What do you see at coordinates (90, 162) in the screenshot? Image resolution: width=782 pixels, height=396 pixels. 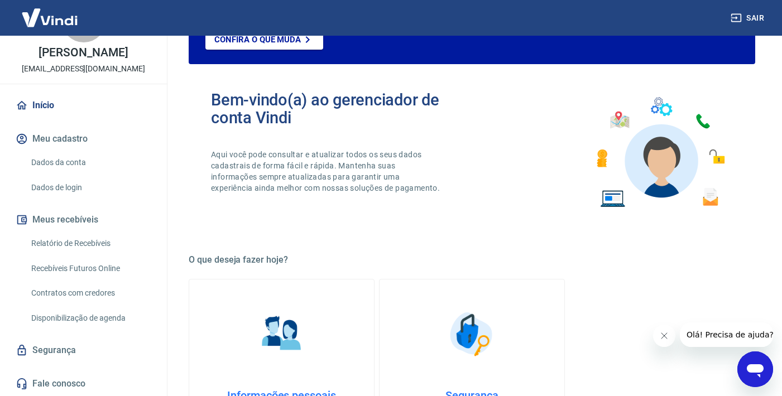 I see `a: Dados da conta` at bounding box center [90, 162].